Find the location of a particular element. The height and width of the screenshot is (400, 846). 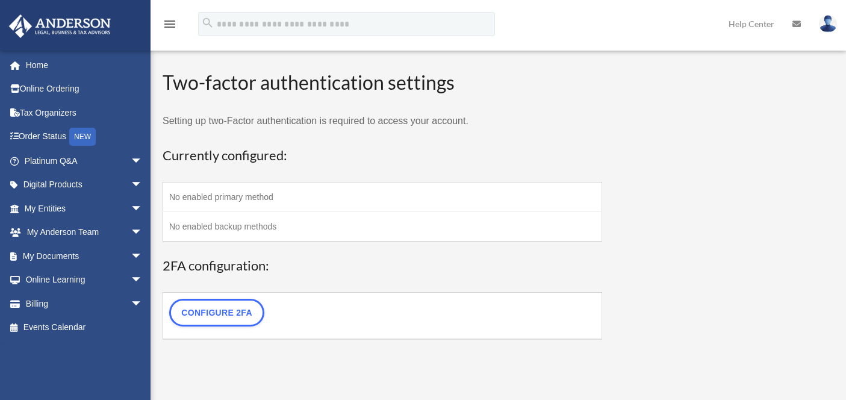

a: Online Learningarrow_drop_down is located at coordinates (84, 280).